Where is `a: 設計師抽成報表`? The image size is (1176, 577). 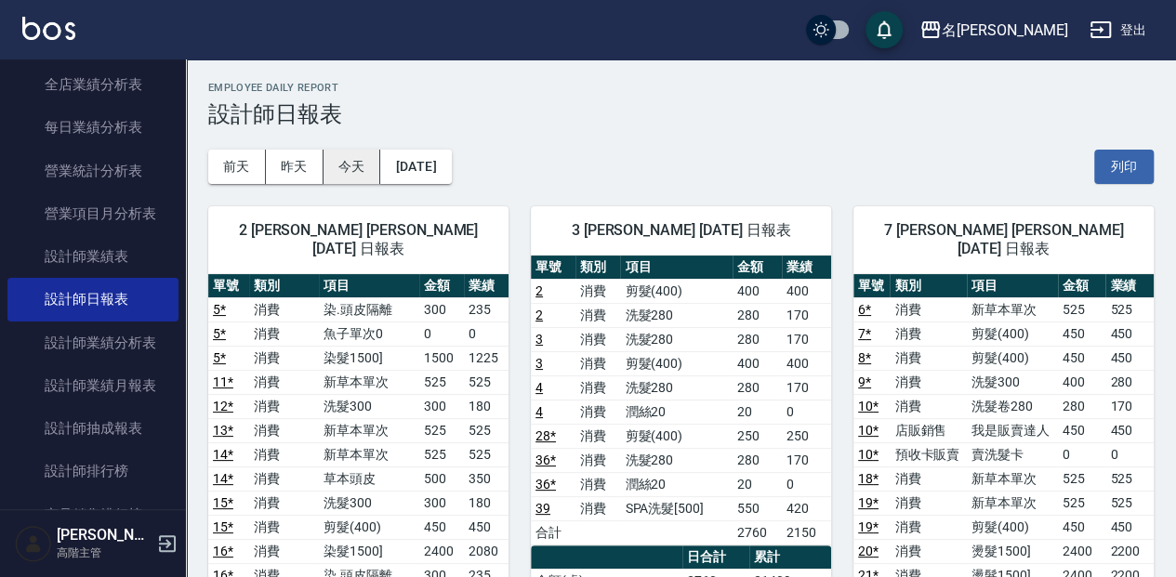 a: 設計師抽成報表 is located at coordinates (93, 429).